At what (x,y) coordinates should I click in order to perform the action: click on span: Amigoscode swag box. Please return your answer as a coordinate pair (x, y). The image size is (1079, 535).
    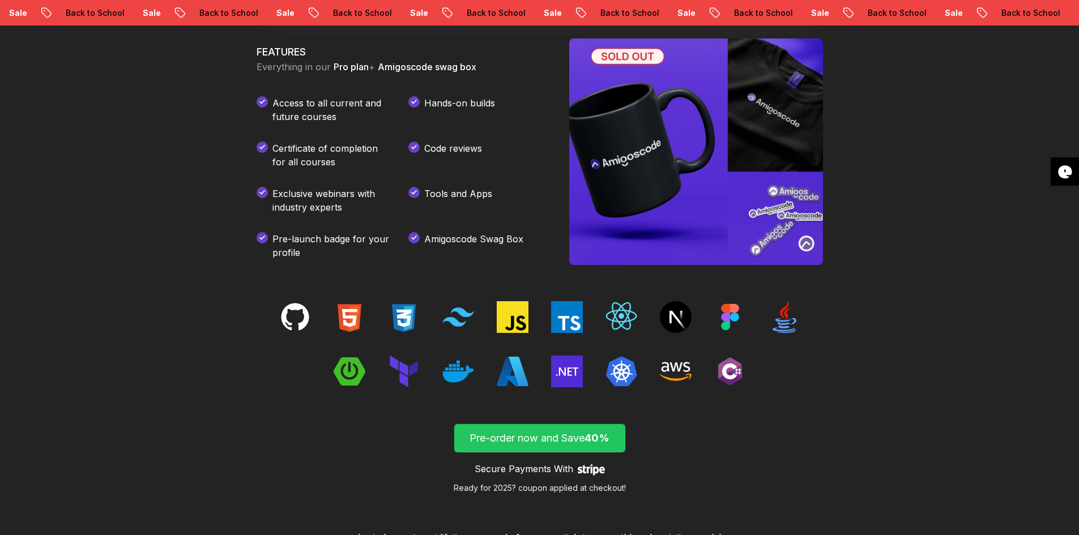
    Looking at the image, I should click on (427, 67).